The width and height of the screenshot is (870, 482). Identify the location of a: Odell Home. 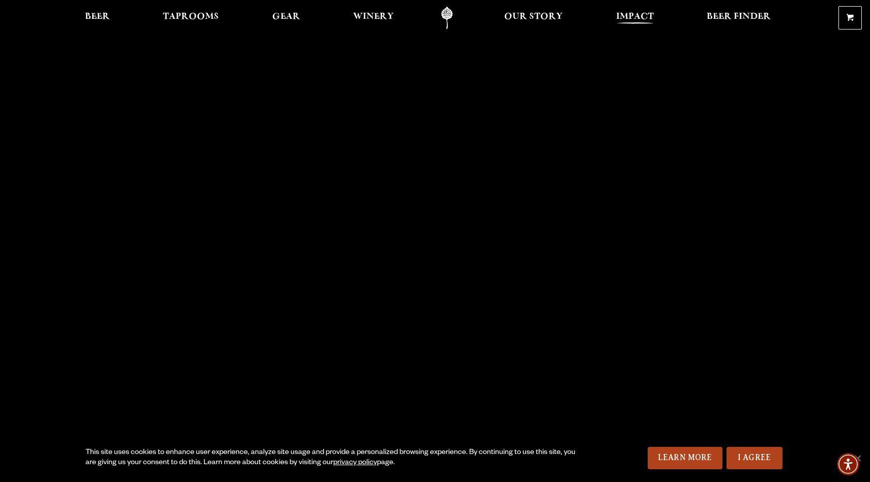
(447, 18).